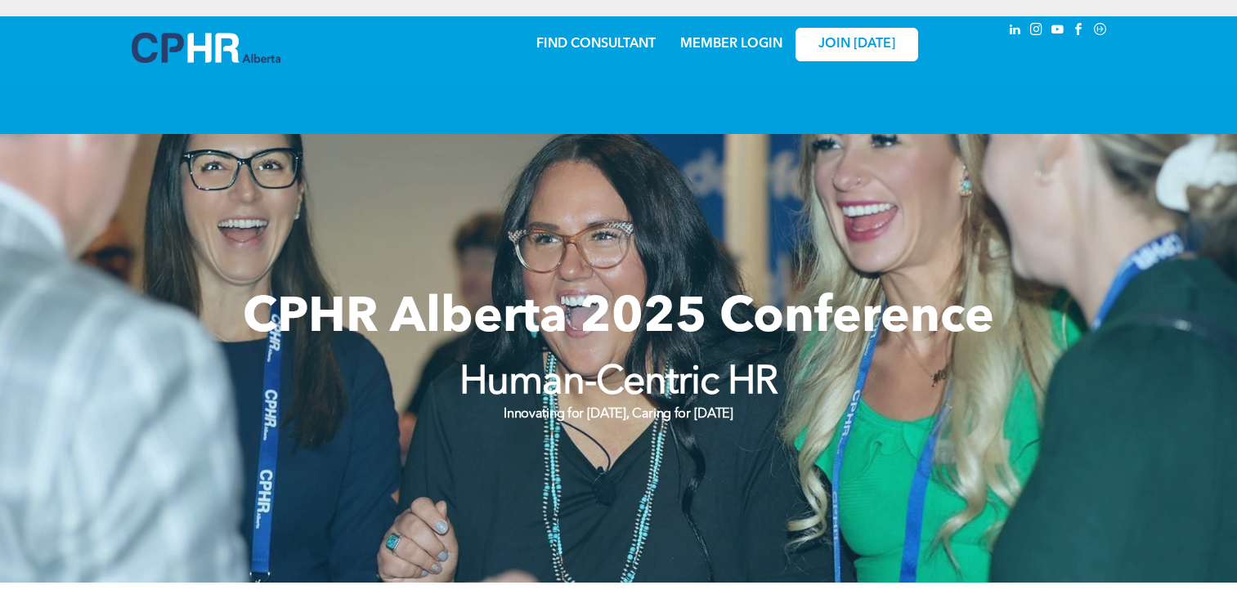 Image resolution: width=1237 pixels, height=603 pixels. What do you see at coordinates (1079, 31) in the screenshot?
I see `a: facebook` at bounding box center [1079, 31].